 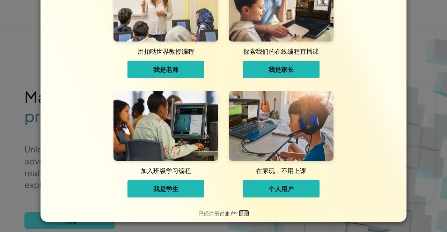 I want to click on a: 登录, so click(x=244, y=213).